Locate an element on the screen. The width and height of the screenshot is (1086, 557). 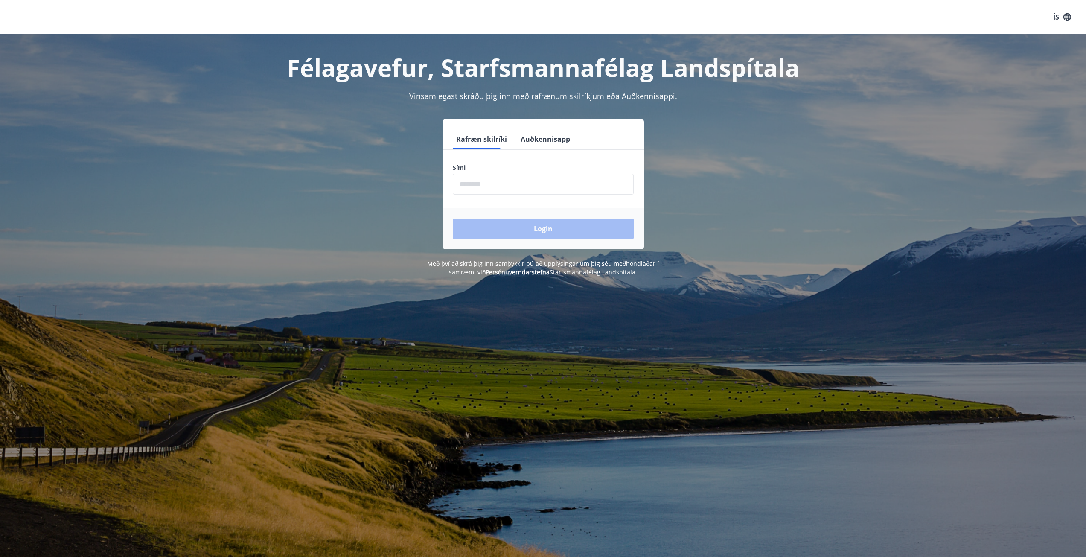
label: Sími is located at coordinates (543, 168).